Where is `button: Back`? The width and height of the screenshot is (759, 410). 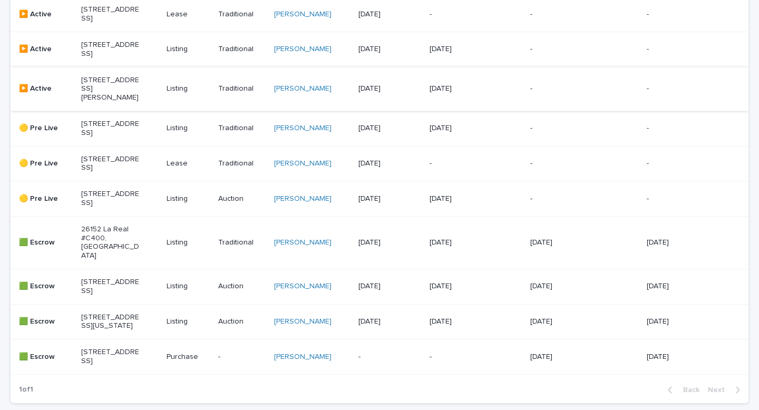 button: Back is located at coordinates (681, 390).